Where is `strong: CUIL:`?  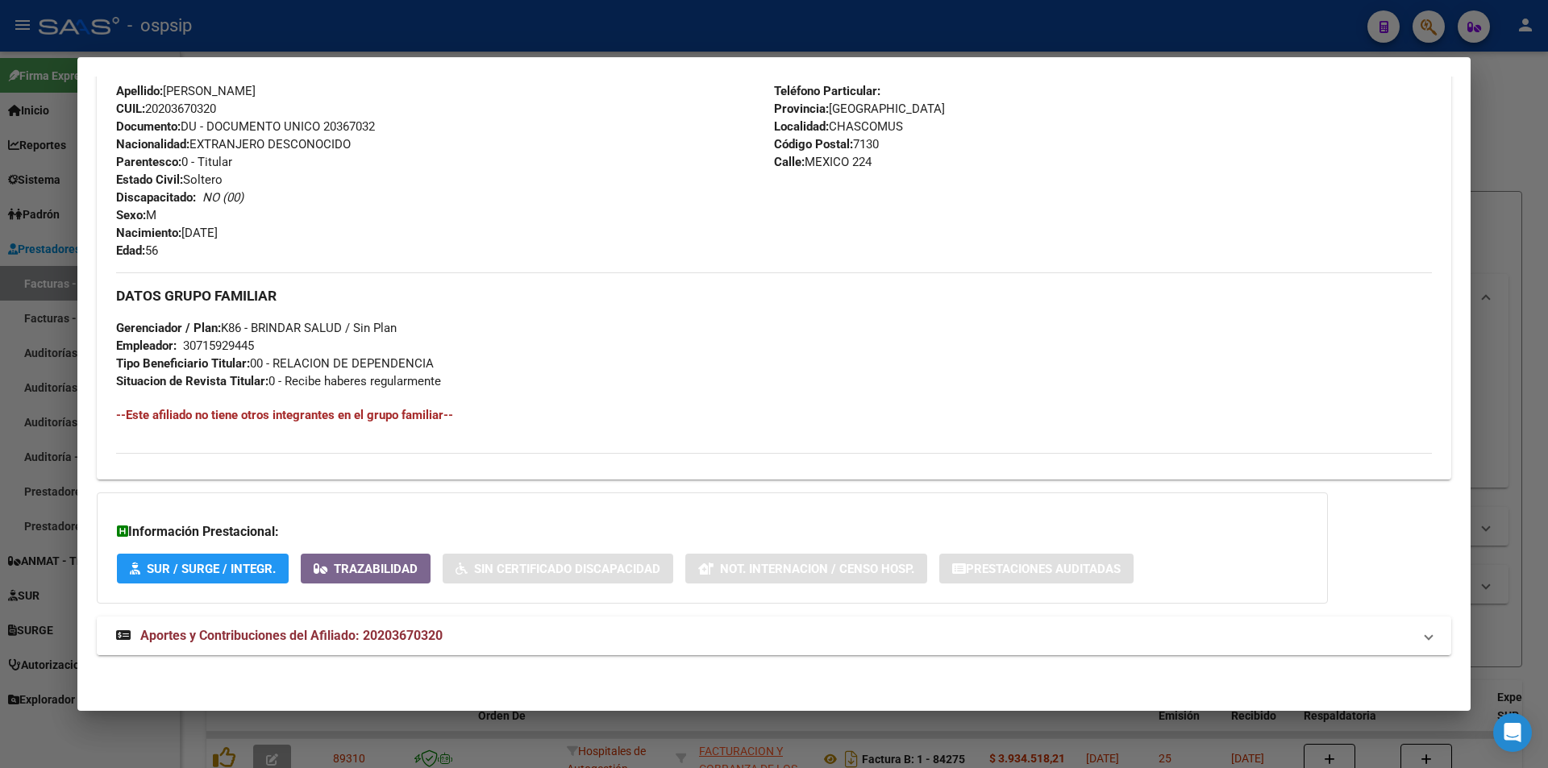
strong: CUIL: is located at coordinates (131, 109).